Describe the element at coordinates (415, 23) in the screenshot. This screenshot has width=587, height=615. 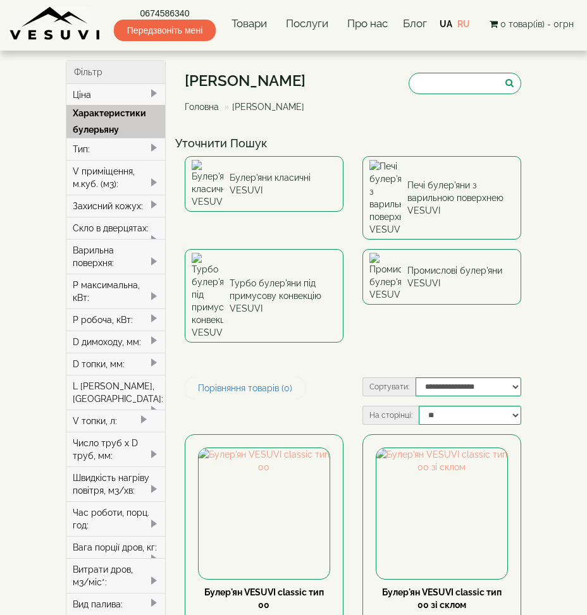
I see `a: Блог` at that location.